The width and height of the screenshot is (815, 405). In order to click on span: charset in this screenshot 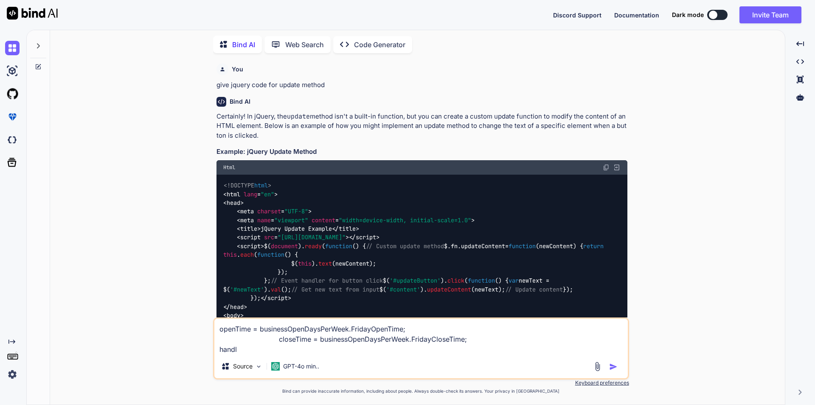, I will do `click(269, 211)`.